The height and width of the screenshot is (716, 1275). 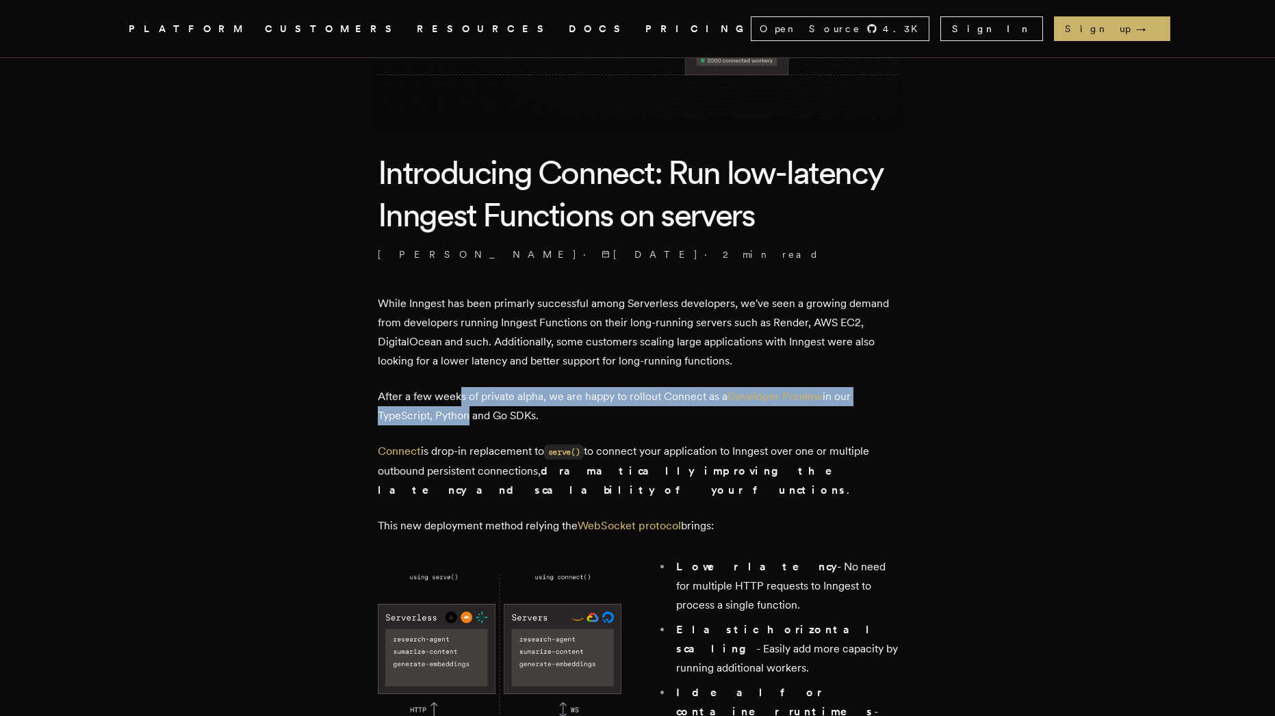 I want to click on strong: dramatically improving the latency and scalability of your functions, so click(x=614, y=480).